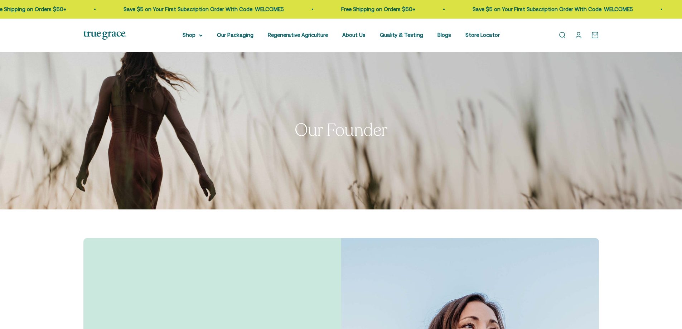 The image size is (682, 329). I want to click on a: Quality & Testing, so click(401, 35).